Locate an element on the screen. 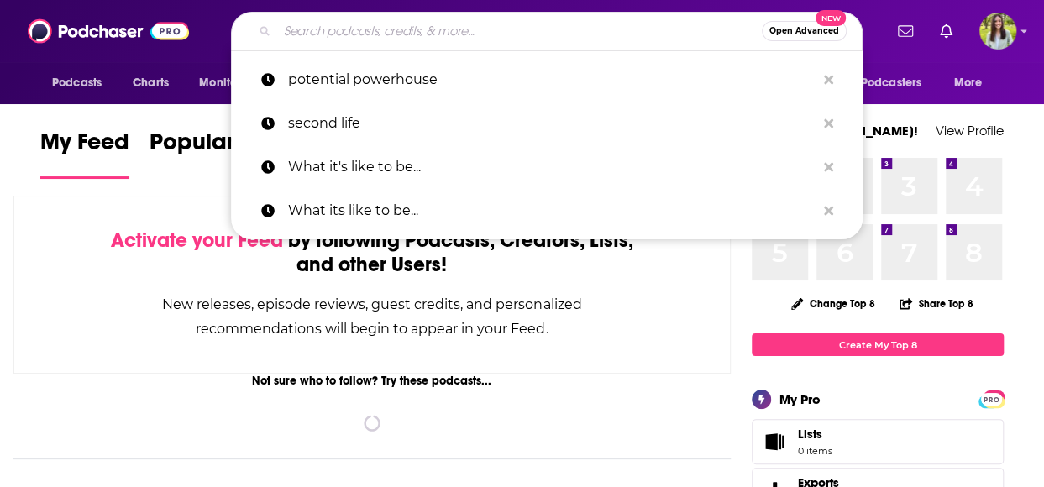 This screenshot has height=487, width=1044. span: Popular Feed is located at coordinates (221, 147).